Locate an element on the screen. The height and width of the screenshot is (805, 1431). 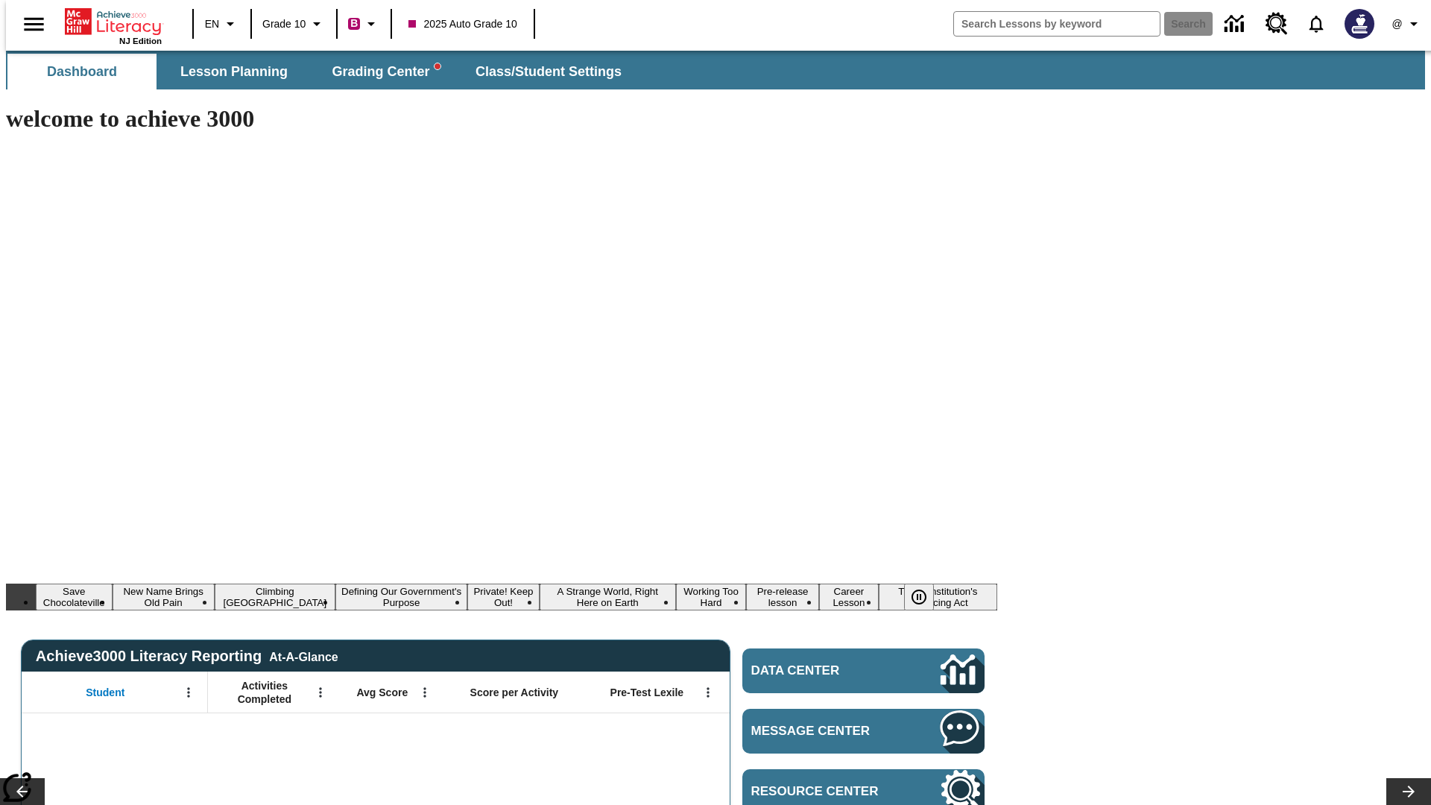
span: Grading Center is located at coordinates (385, 72).